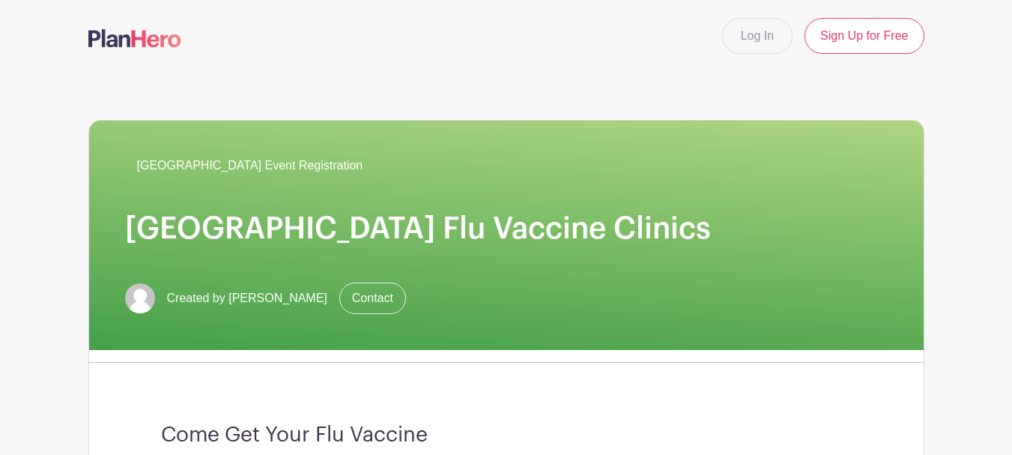  What do you see at coordinates (864, 36) in the screenshot?
I see `a: Sign Up for Free` at bounding box center [864, 36].